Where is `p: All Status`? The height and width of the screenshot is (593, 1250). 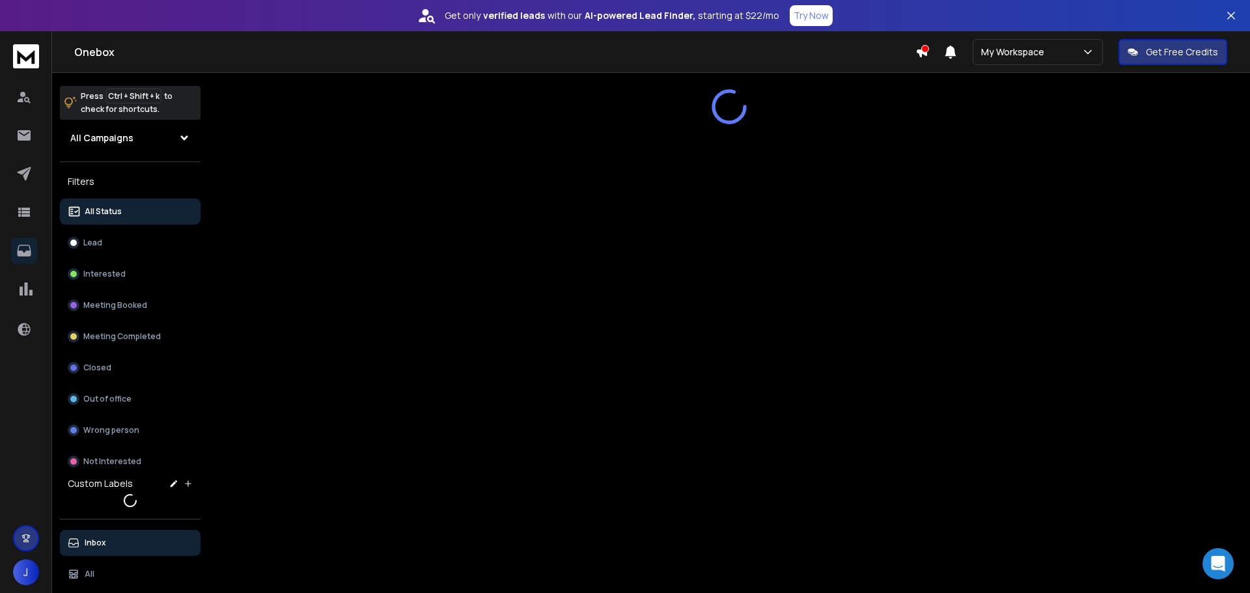 p: All Status is located at coordinates (103, 212).